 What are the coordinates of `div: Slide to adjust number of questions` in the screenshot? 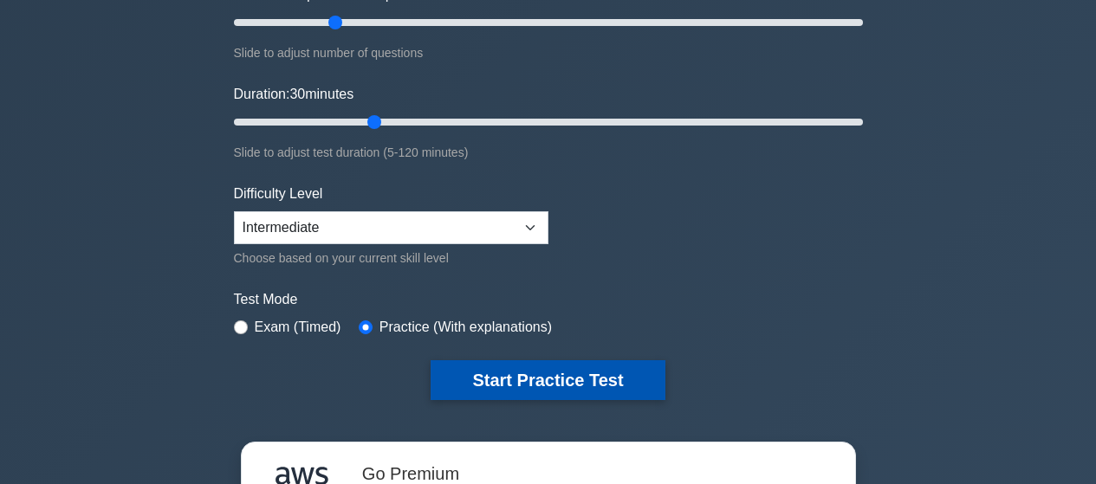 It's located at (549, 53).